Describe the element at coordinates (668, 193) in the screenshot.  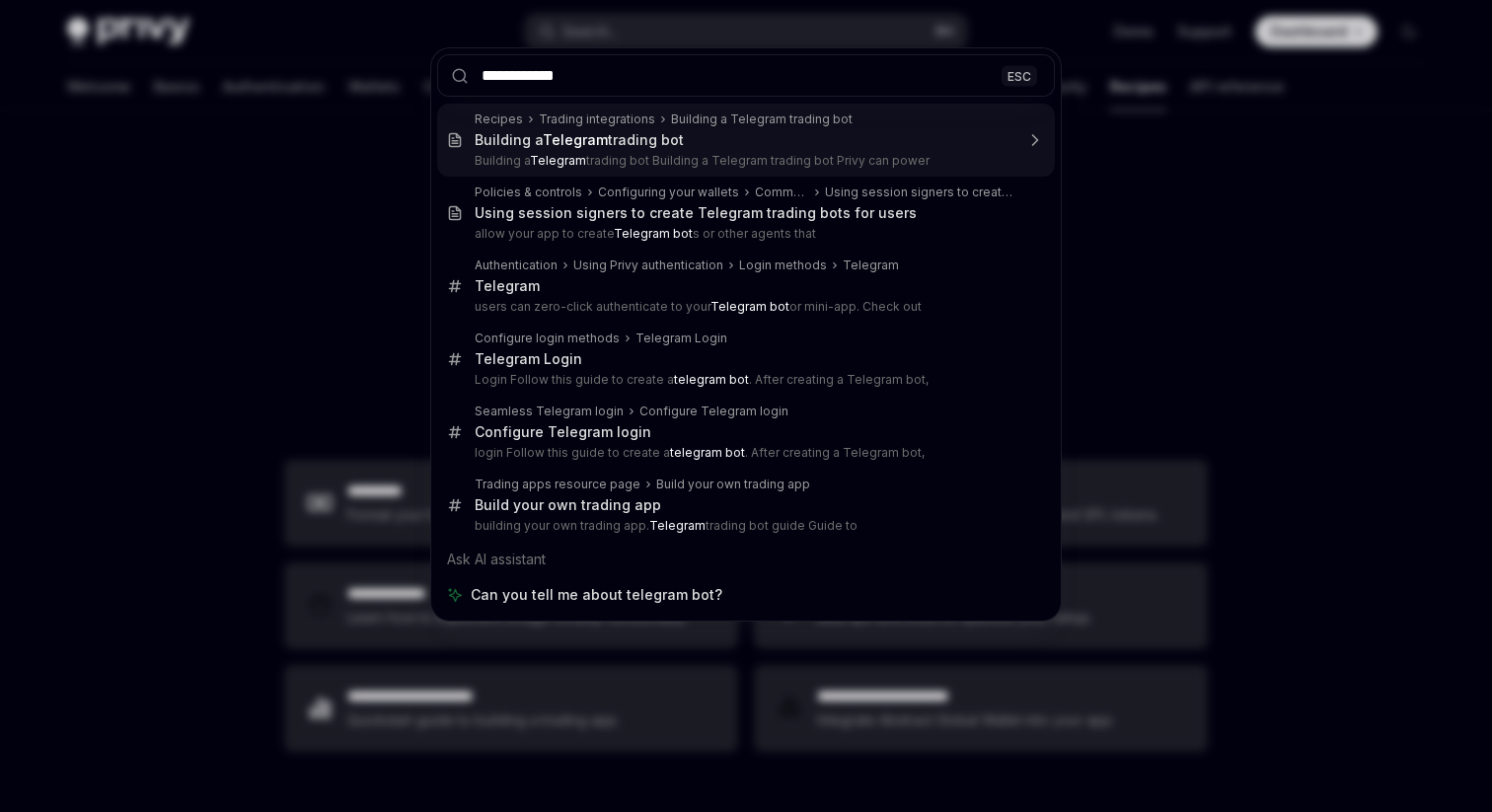
I see `div: Configuring your wallets` at that location.